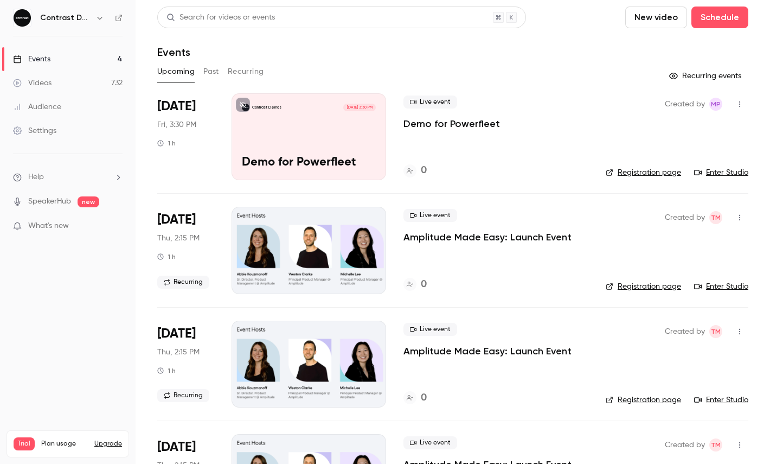 Image resolution: width=770 pixels, height=464 pixels. Describe the element at coordinates (68, 177) in the screenshot. I see `li: help-dropdown-opener` at that location.